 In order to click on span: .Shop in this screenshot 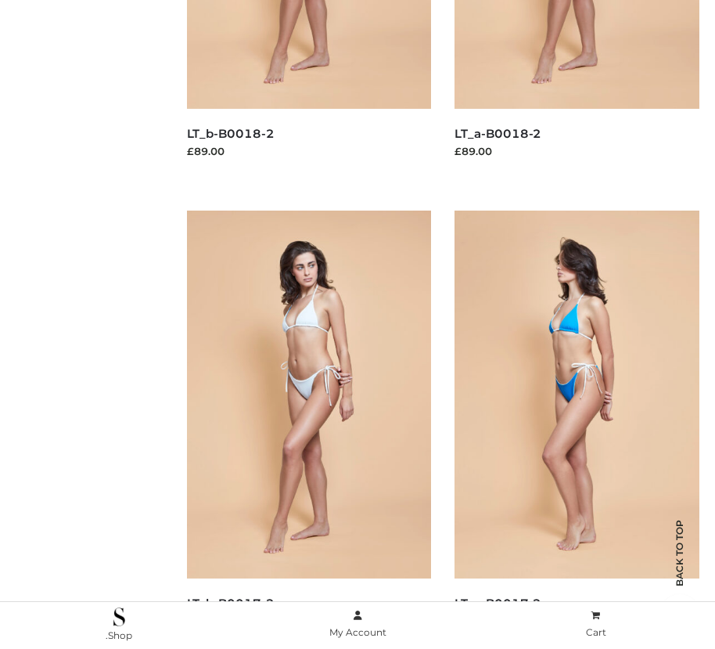, I will do `click(119, 635)`.